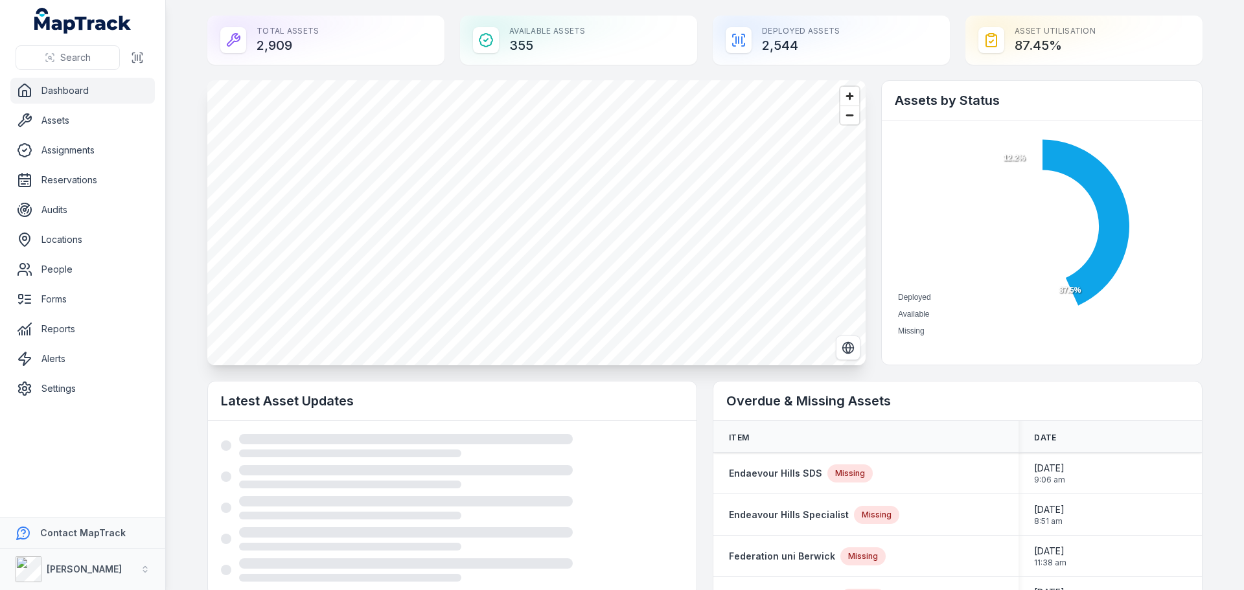  I want to click on span: Available, so click(913, 314).